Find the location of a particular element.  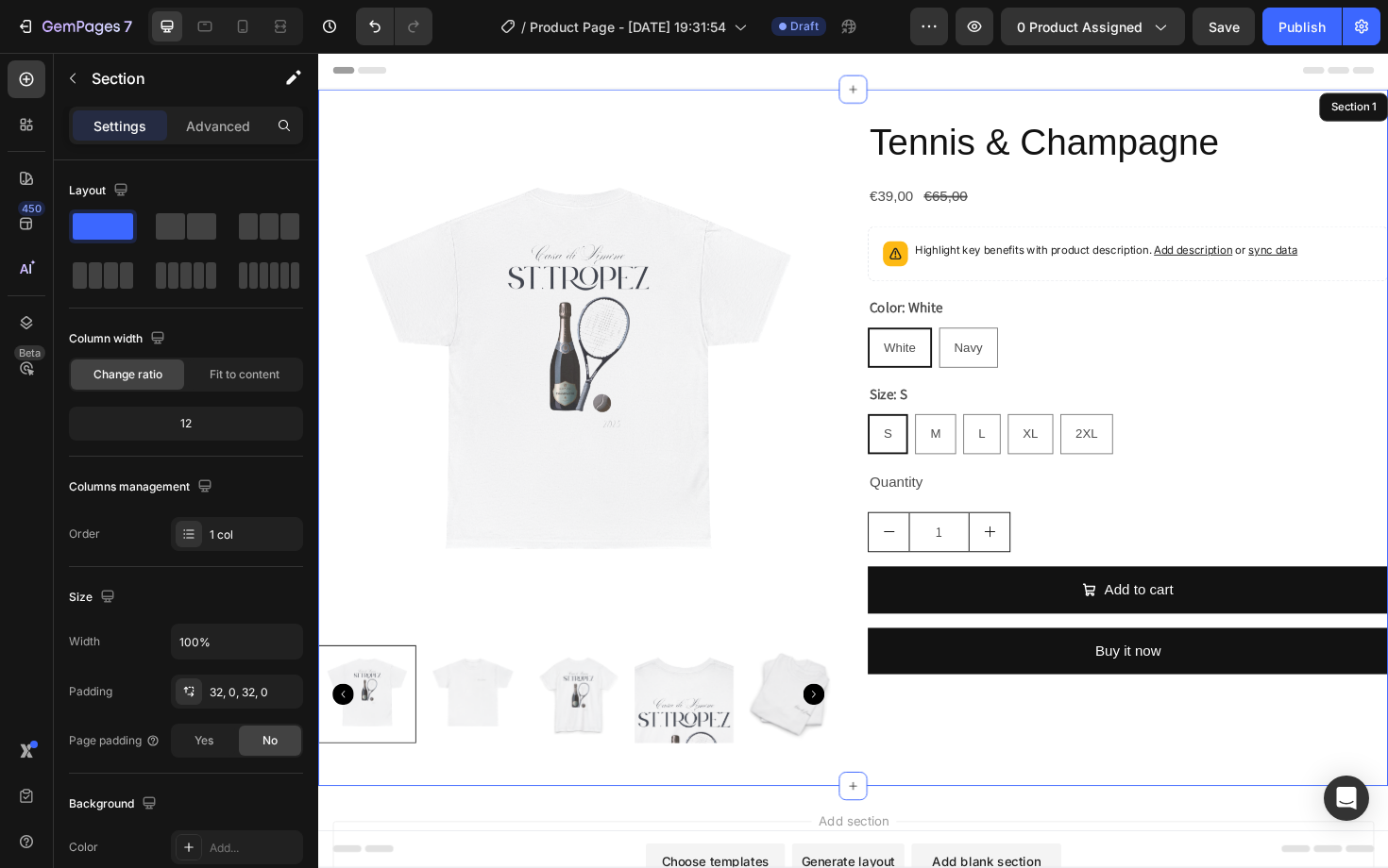

button: Save is located at coordinates (1224, 26).